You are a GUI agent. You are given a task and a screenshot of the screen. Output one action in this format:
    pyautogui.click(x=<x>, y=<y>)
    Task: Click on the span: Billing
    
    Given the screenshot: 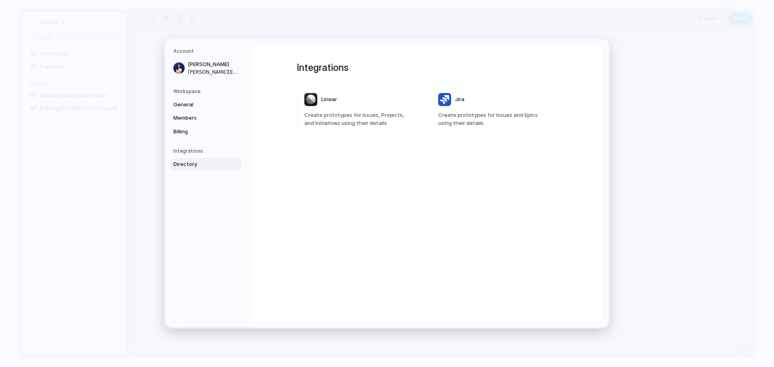 What is the action you would take?
    pyautogui.click(x=199, y=132)
    